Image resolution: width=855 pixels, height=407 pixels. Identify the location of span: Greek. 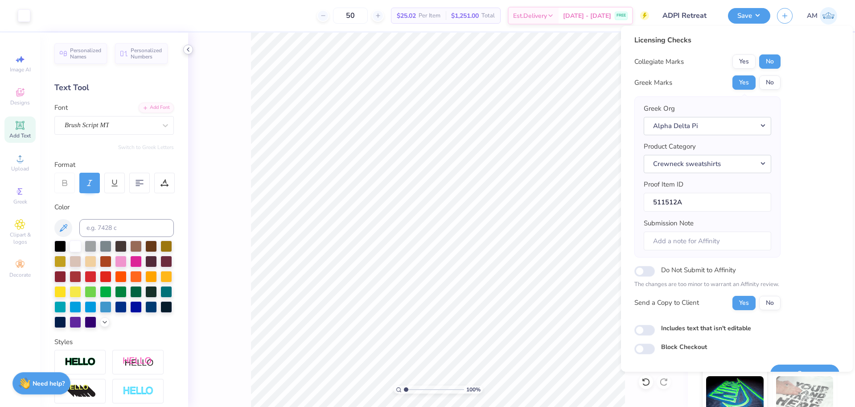
(20, 201).